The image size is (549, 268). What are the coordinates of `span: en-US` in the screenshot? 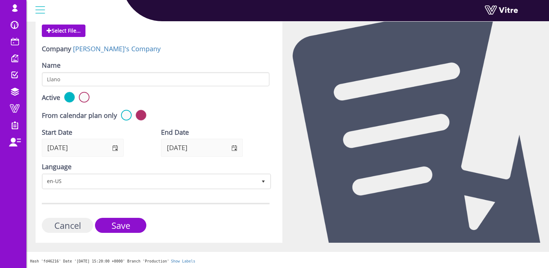 It's located at (150, 182).